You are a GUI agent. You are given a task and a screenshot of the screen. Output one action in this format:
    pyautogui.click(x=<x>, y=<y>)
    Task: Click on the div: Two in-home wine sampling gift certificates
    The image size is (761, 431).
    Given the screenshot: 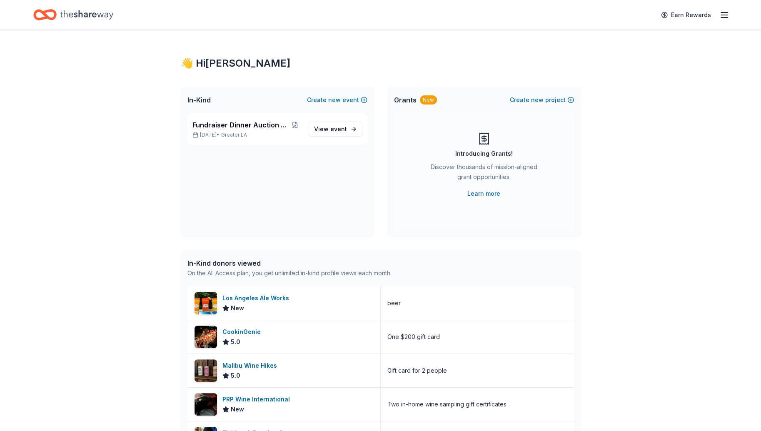 What is the action you would take?
    pyautogui.click(x=447, y=405)
    